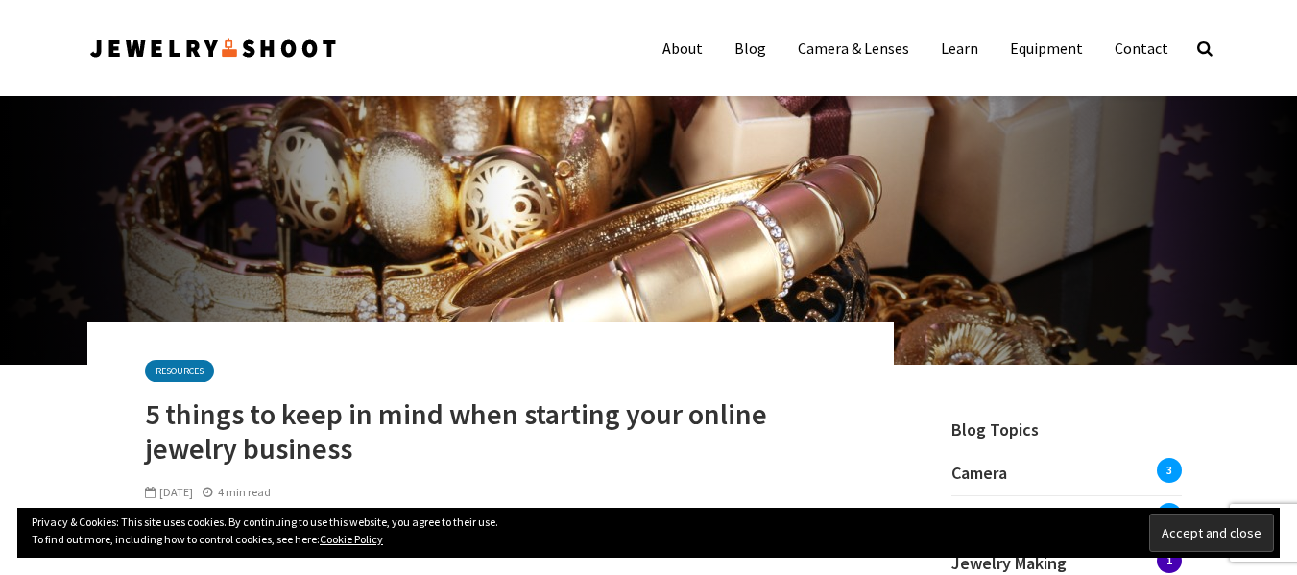 This screenshot has height=575, width=1297. What do you see at coordinates (1212, 533) in the screenshot?
I see `input: Accept and close` at bounding box center [1212, 533].